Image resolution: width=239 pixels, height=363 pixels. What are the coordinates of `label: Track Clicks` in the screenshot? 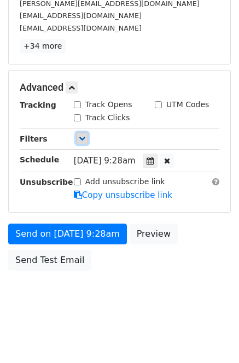 It's located at (108, 118).